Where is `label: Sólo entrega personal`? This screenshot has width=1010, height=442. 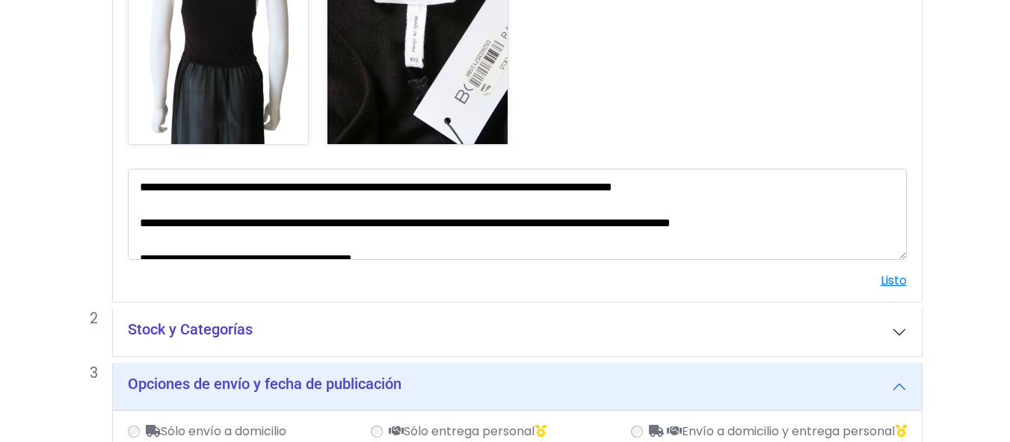
label: Sólo entrega personal is located at coordinates (467, 432).